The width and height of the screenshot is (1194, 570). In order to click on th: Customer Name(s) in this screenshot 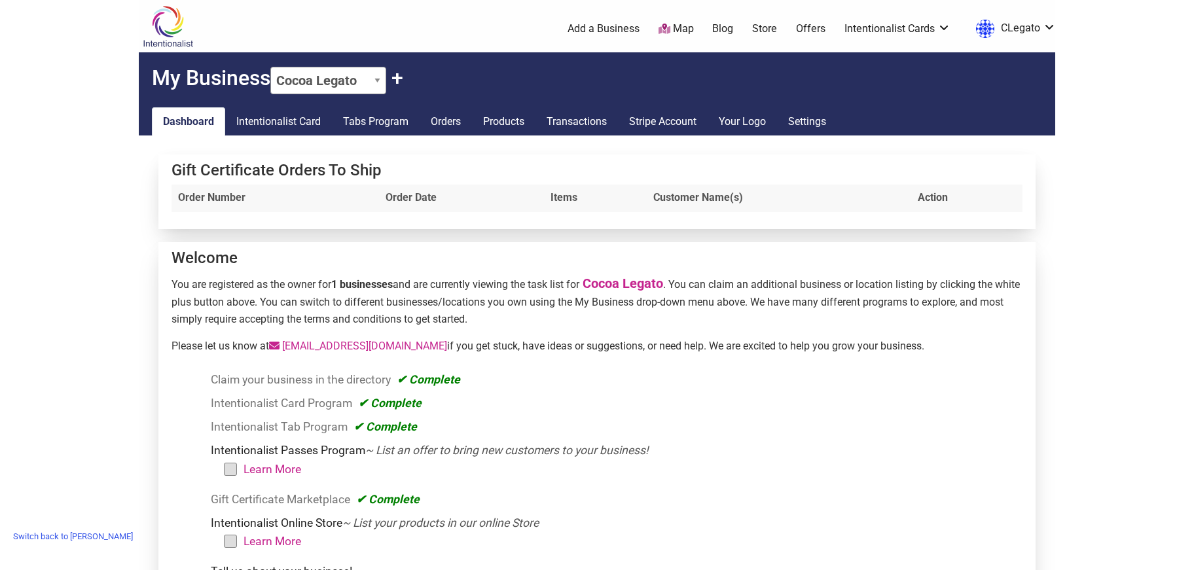, I will do `click(779, 198)`.